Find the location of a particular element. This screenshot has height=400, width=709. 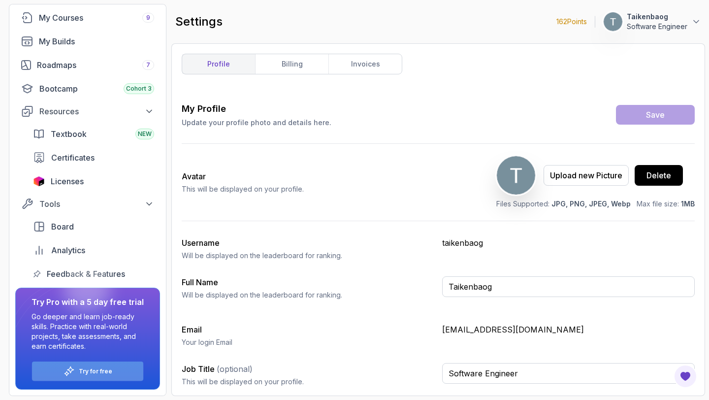

h3: My Profile is located at coordinates (257, 109).